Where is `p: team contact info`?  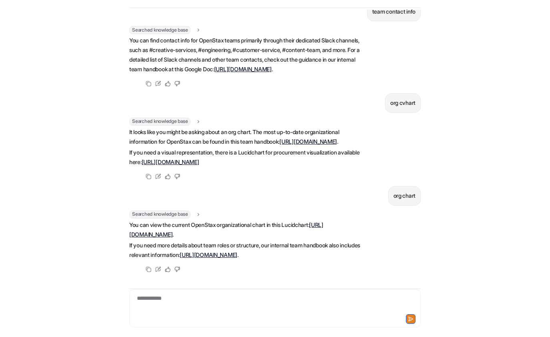
p: team contact info is located at coordinates (394, 12).